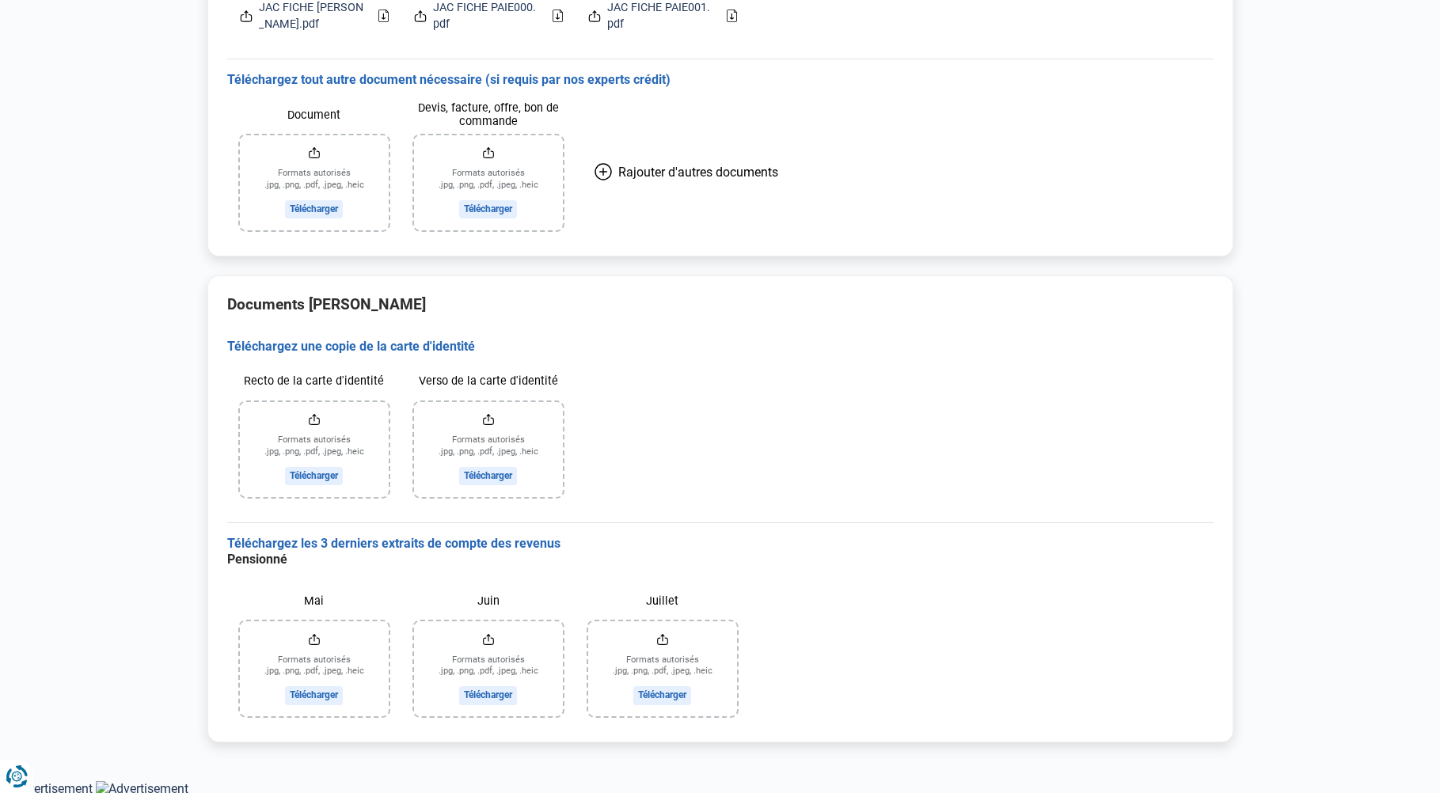 The height and width of the screenshot is (793, 1440). Describe the element at coordinates (721, 544) in the screenshot. I see `h3: Téléchargez les 3 derniers extraits de compte des revenus` at that location.